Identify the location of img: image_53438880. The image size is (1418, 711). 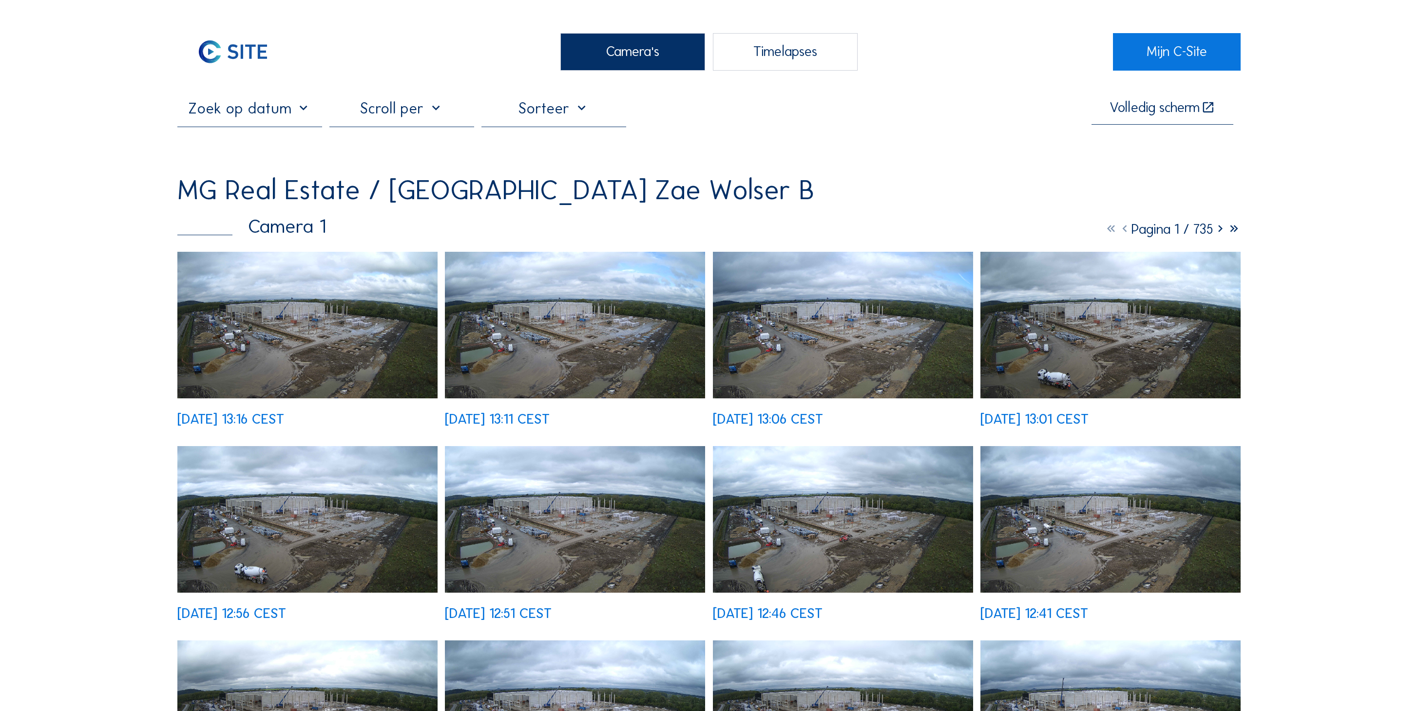
(843, 325).